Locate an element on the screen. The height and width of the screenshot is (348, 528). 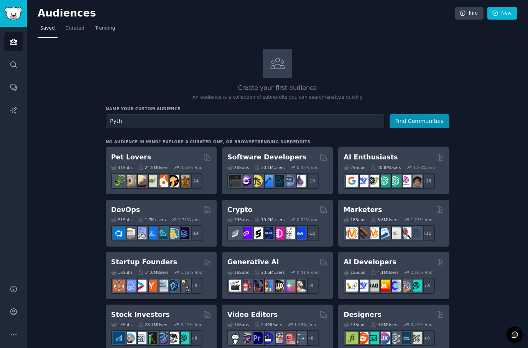
img: indiehackers is located at coordinates (162, 285).